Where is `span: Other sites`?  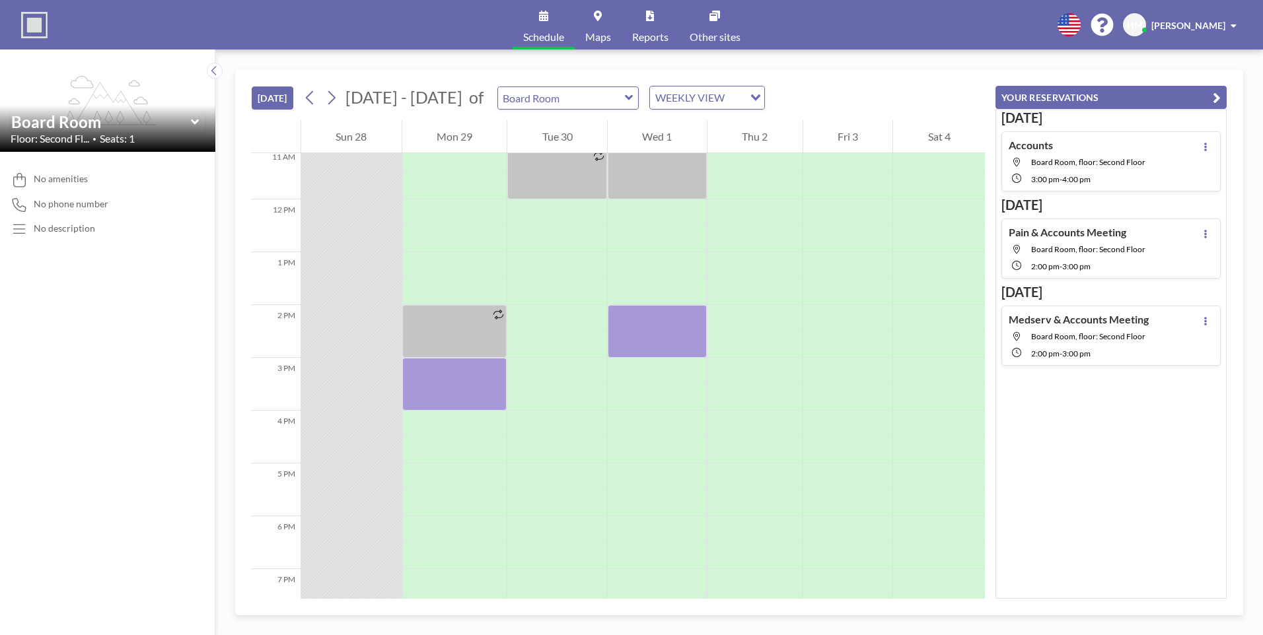 span: Other sites is located at coordinates (714, 37).